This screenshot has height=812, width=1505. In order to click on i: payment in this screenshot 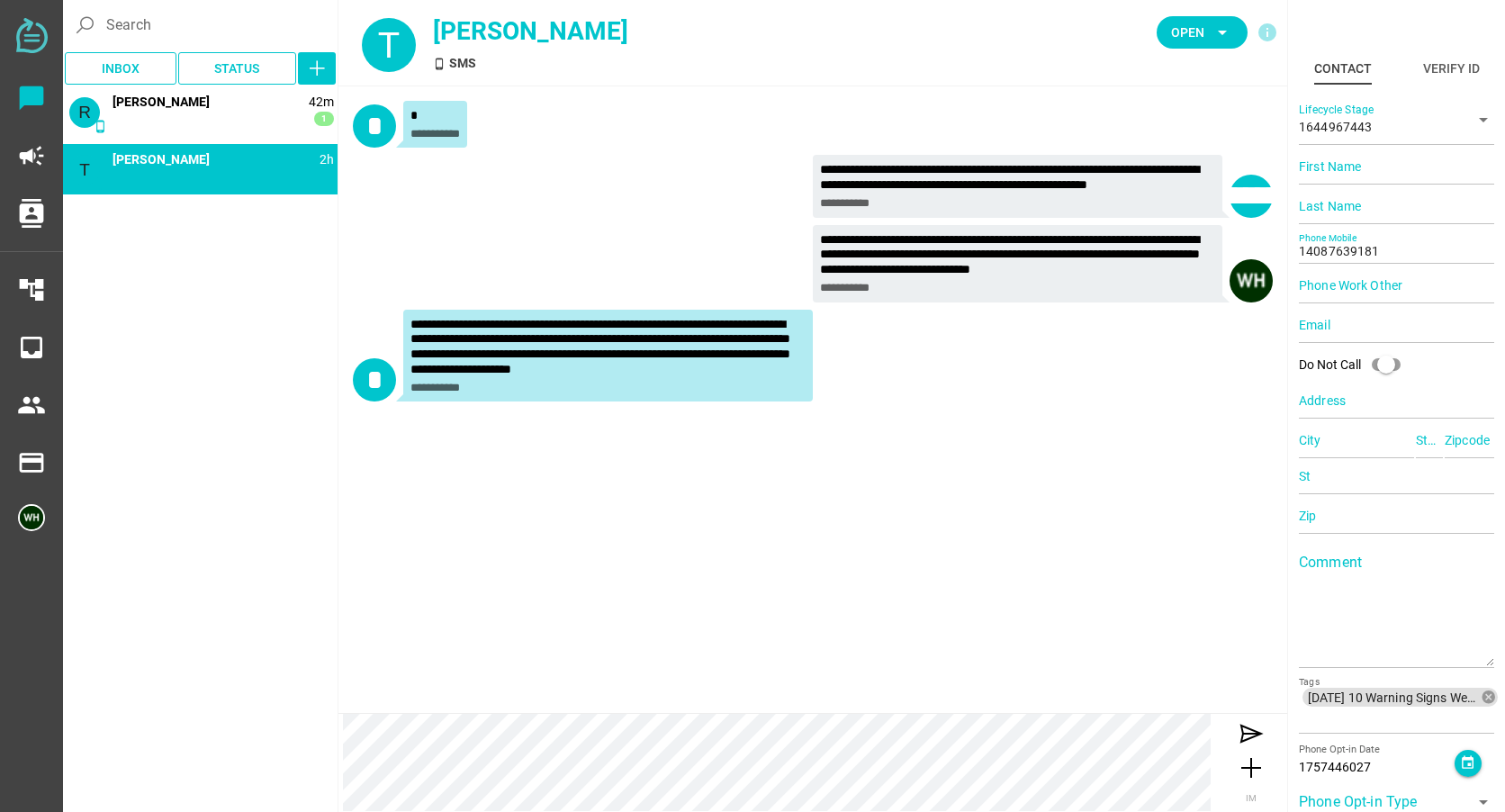, I will do `click(32, 463)`.